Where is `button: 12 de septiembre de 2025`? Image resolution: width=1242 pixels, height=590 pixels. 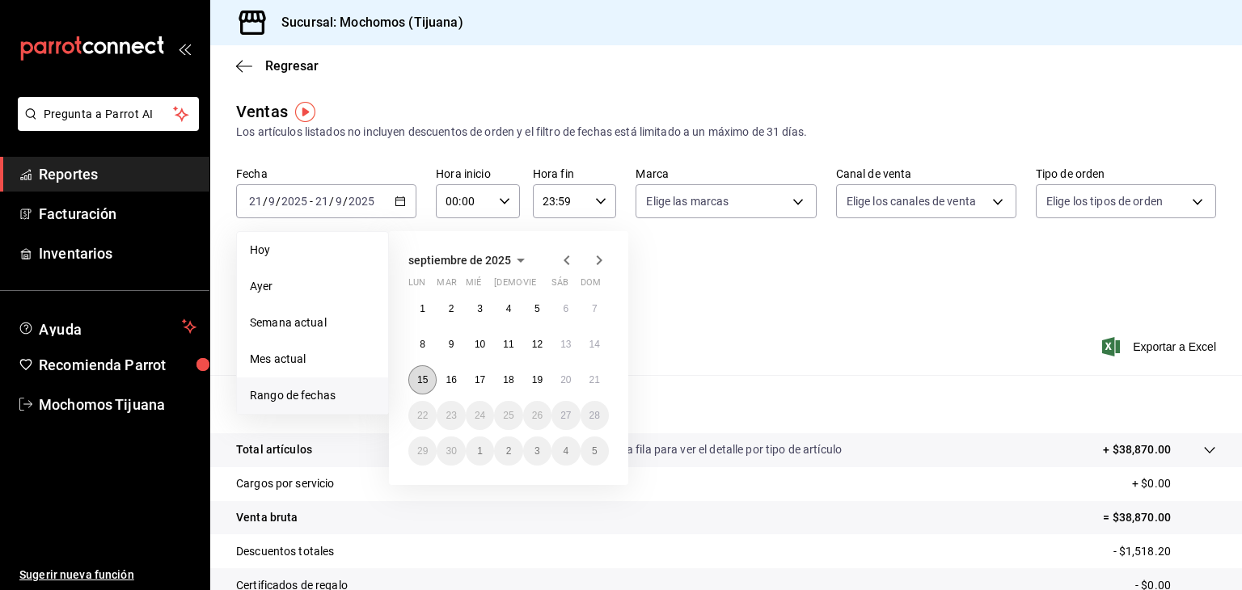
button: 12 de septiembre de 2025 is located at coordinates (537, 344).